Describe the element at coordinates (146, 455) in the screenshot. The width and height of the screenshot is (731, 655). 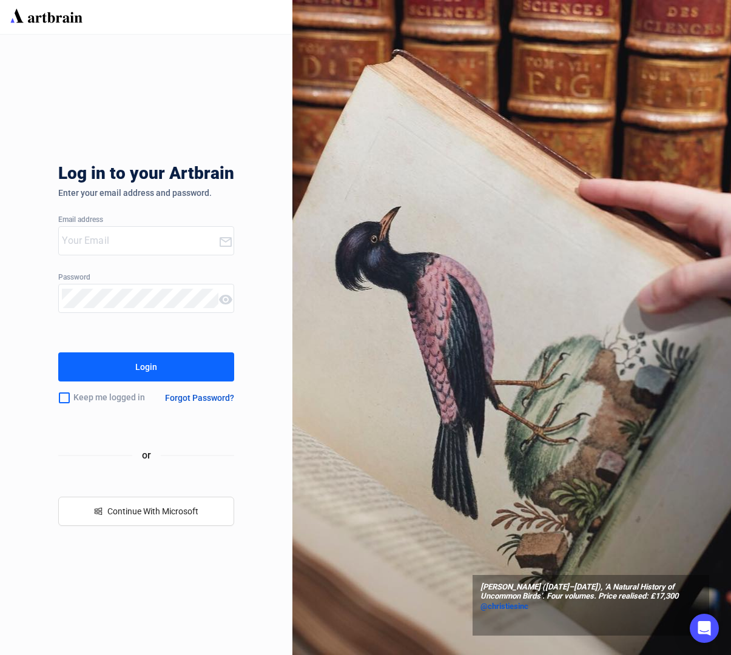
I see `span: or` at that location.